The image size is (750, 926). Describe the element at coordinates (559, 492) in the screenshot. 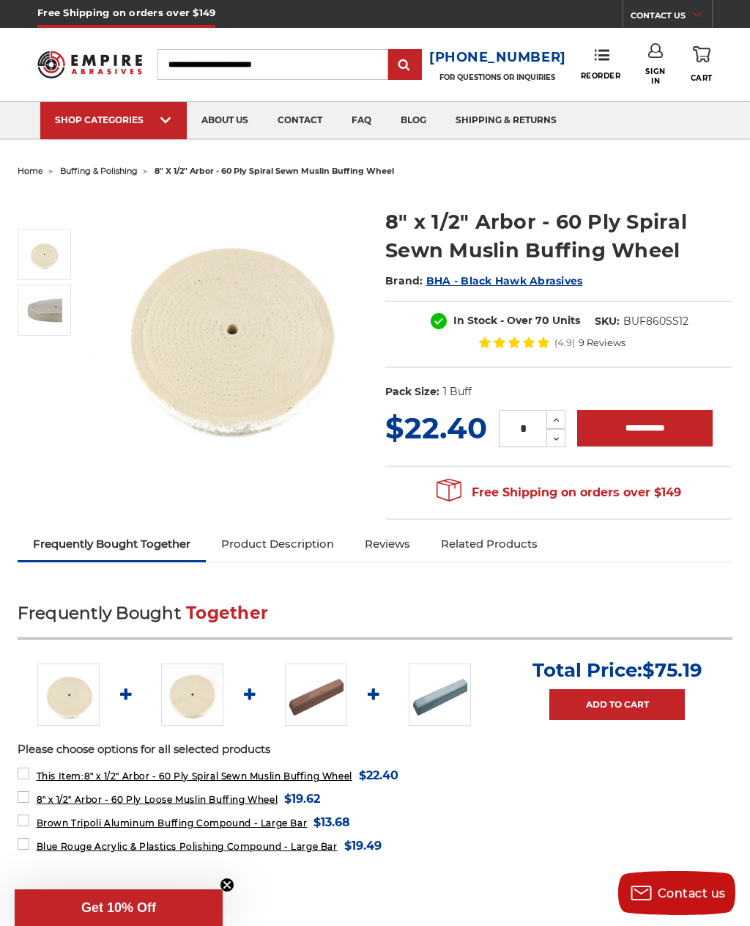

I see `span: Free Shipping on orders over $149` at that location.